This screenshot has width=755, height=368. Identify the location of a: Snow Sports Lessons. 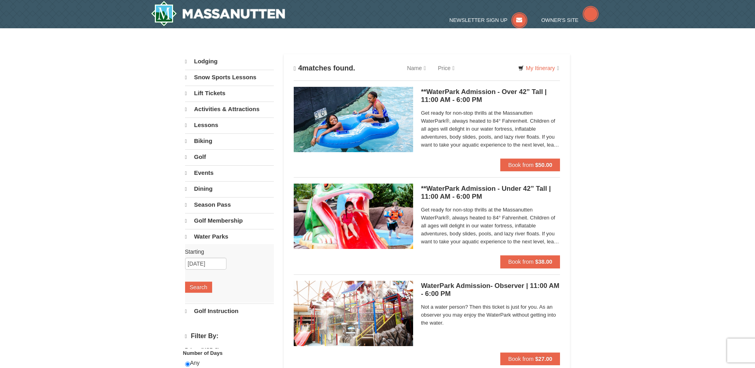
(229, 77).